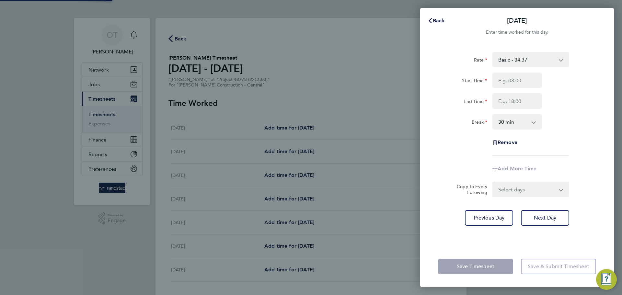 Image resolution: width=622 pixels, height=295 pixels. I want to click on label: Break, so click(479, 123).